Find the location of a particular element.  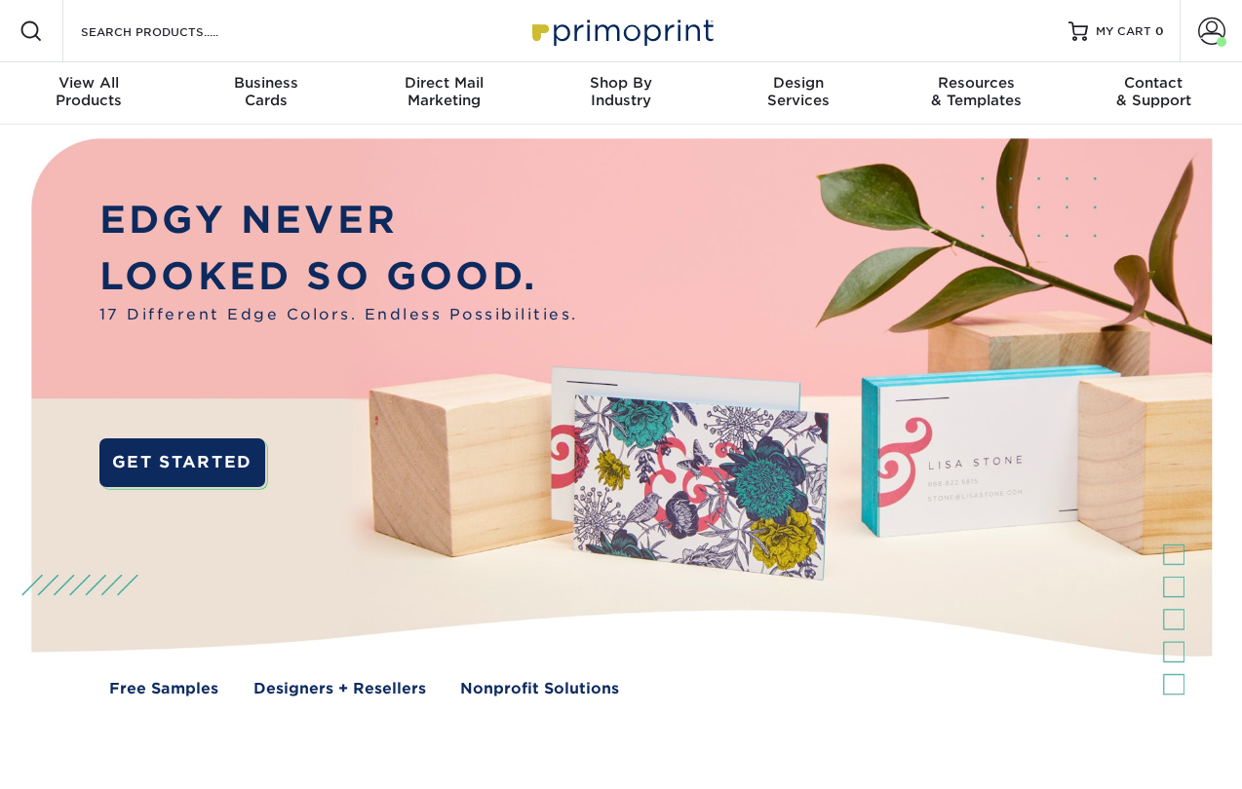

a: BusinessCards is located at coordinates (266, 94).